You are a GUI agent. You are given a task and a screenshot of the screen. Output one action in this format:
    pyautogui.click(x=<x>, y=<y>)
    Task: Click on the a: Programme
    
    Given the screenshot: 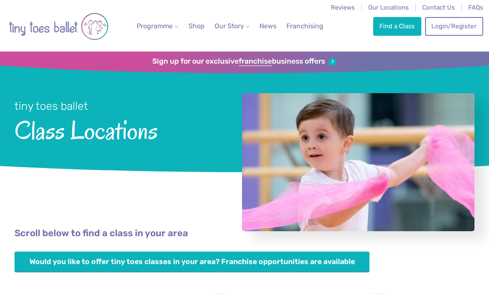 What is the action you would take?
    pyautogui.click(x=157, y=26)
    